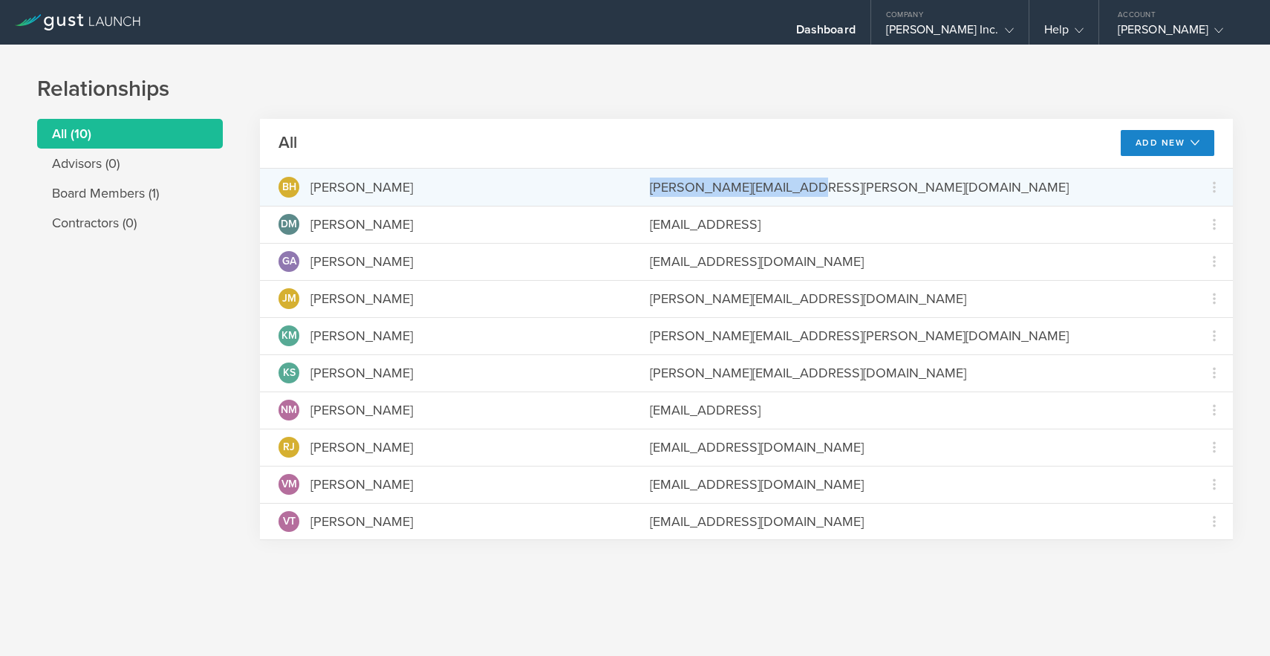  I want to click on li: Board Members (1), so click(130, 193).